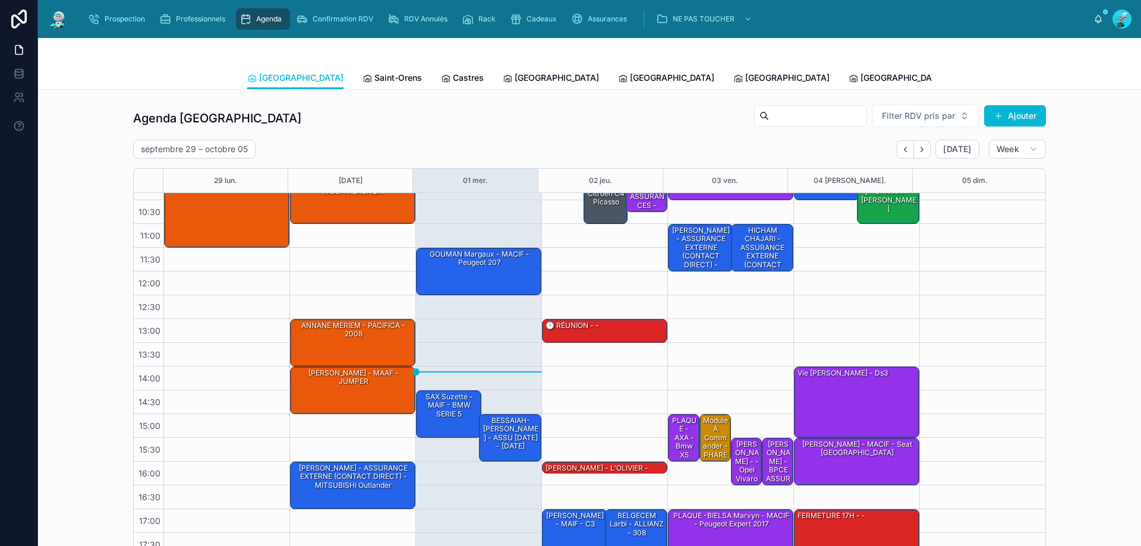  What do you see at coordinates (125, 19) in the screenshot?
I see `span: Prospection` at bounding box center [125, 19].